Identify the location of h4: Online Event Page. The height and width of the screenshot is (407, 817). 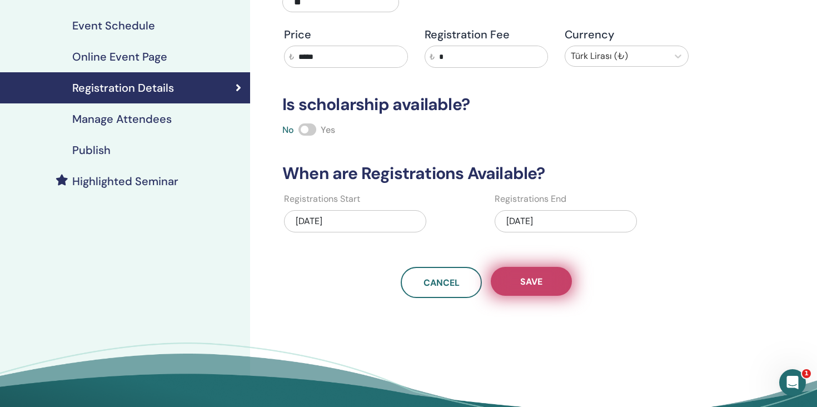
(120, 57).